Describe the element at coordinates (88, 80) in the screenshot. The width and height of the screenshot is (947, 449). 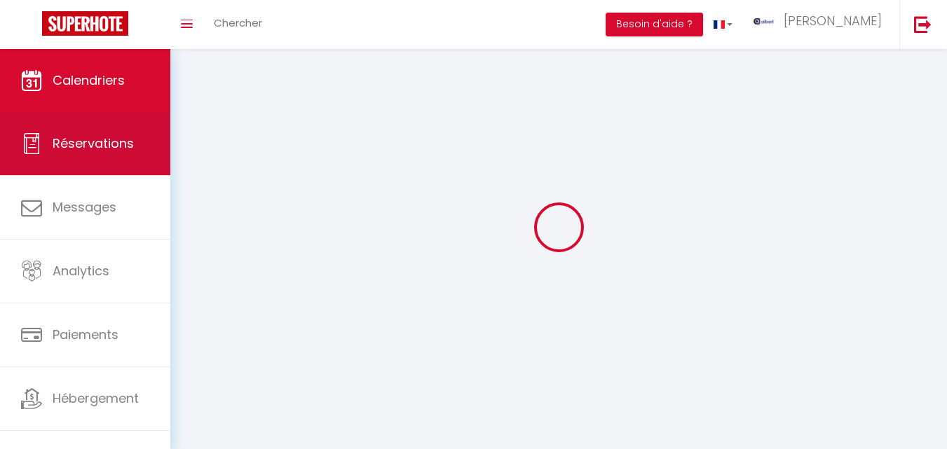
I see `span: Calendriers` at that location.